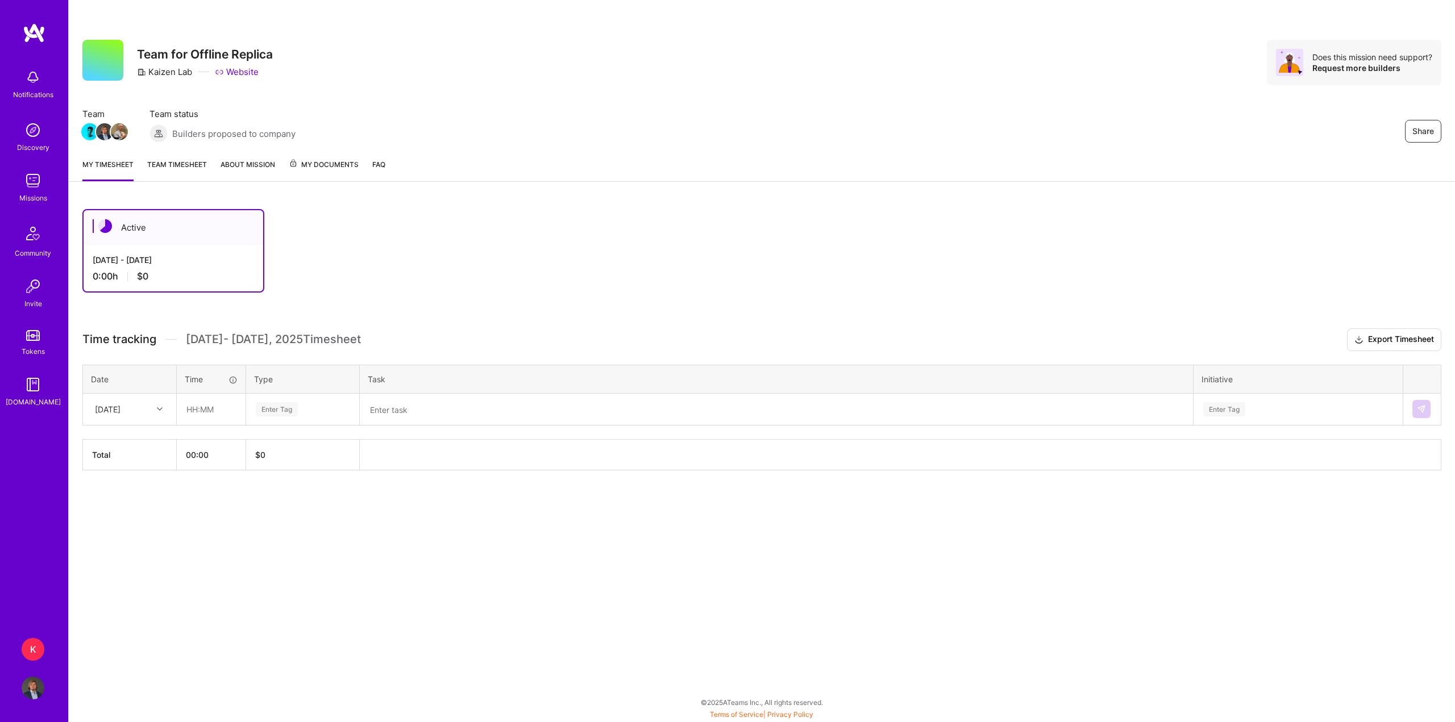 The height and width of the screenshot is (722, 1455). I want to click on img: Invite, so click(33, 286).